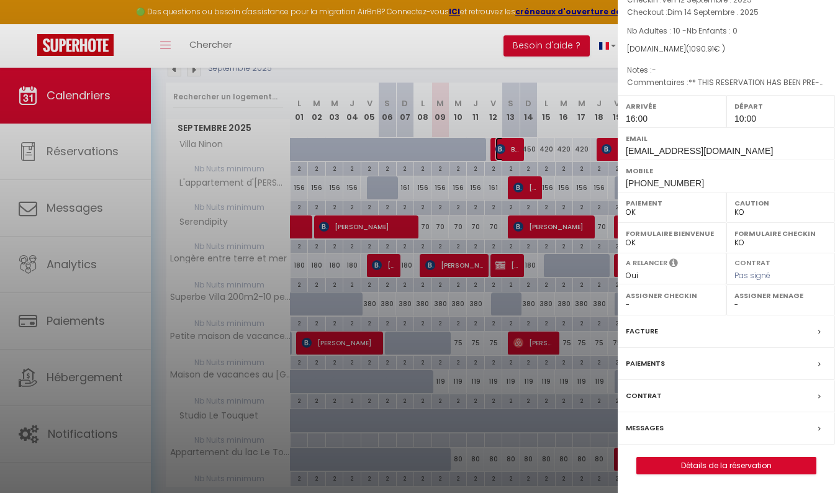 The image size is (835, 493). What do you see at coordinates (642, 331) in the screenshot?
I see `label: Facture` at bounding box center [642, 331].